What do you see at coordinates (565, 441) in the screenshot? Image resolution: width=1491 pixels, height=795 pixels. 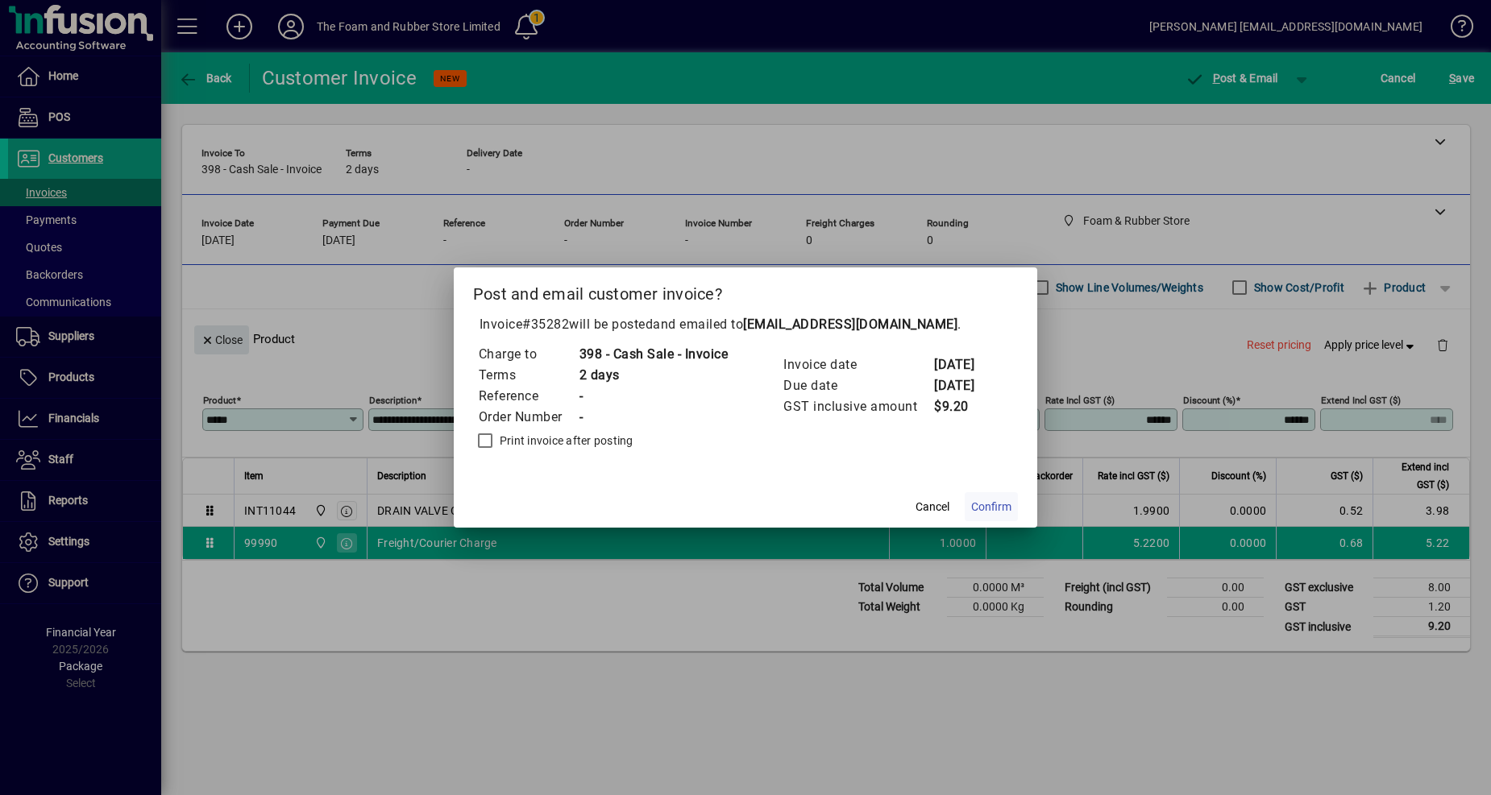 I see `label: Print invoice after posting` at bounding box center [565, 441].